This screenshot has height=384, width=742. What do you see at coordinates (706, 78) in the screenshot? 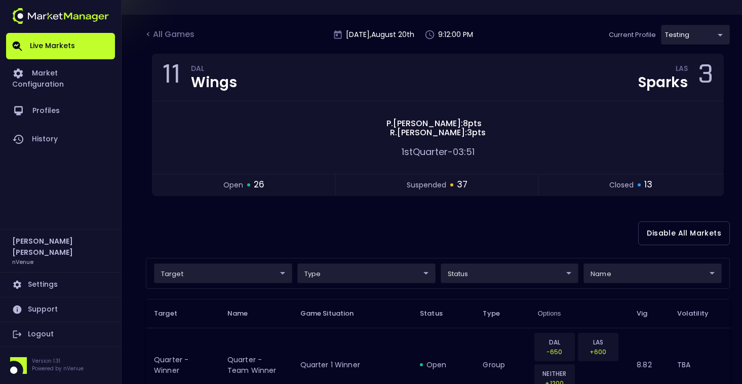
I see `div: 3` at bounding box center [706, 78].